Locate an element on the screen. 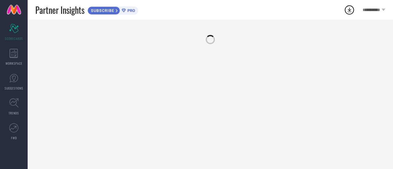 Image resolution: width=393 pixels, height=169 pixels. div: Open download list is located at coordinates (350, 10).